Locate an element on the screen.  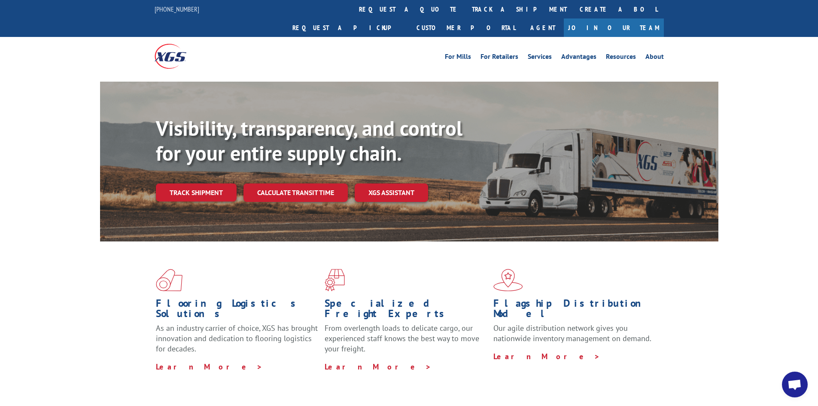
a: Services is located at coordinates (539, 58).